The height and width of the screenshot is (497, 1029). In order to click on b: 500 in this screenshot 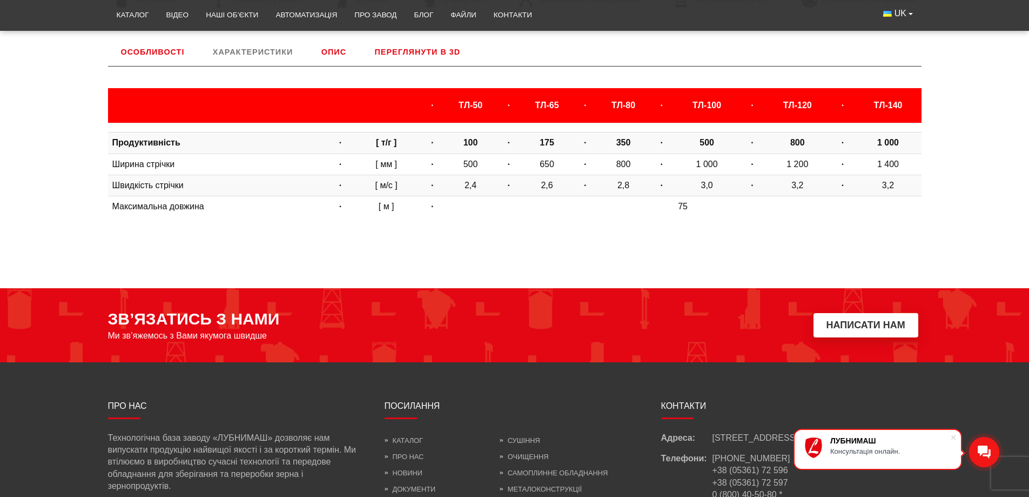, I will do `click(707, 142)`.